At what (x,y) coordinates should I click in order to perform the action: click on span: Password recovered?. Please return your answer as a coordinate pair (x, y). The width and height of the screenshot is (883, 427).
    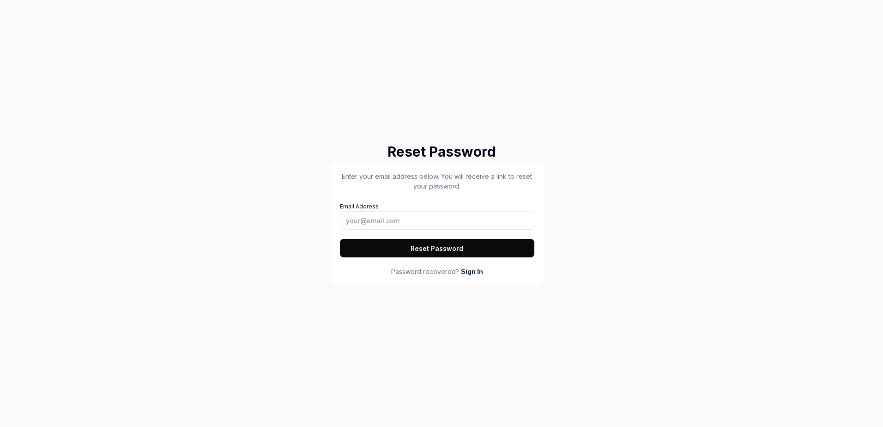
    Looking at the image, I should click on (425, 271).